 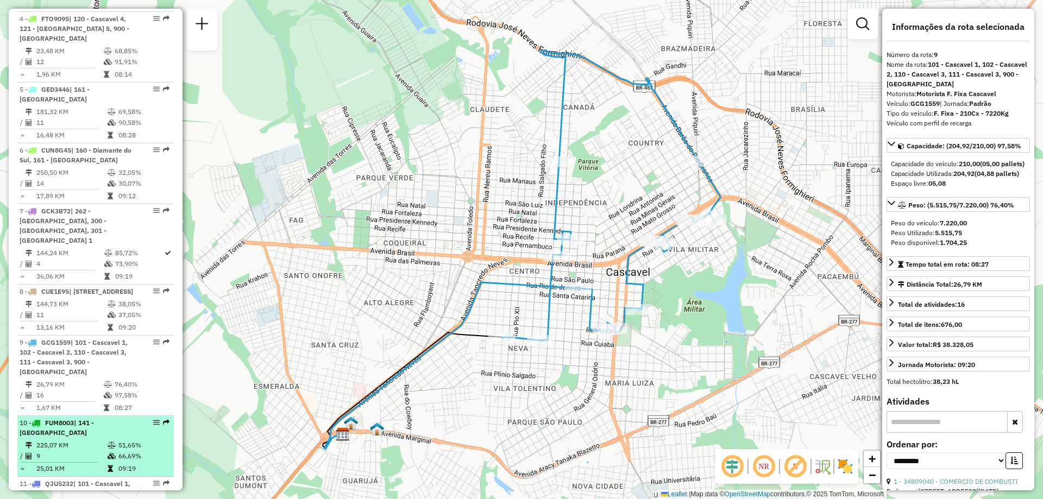 What do you see at coordinates (70, 276) in the screenshot?
I see `td: 36,06 KM` at bounding box center [70, 276].